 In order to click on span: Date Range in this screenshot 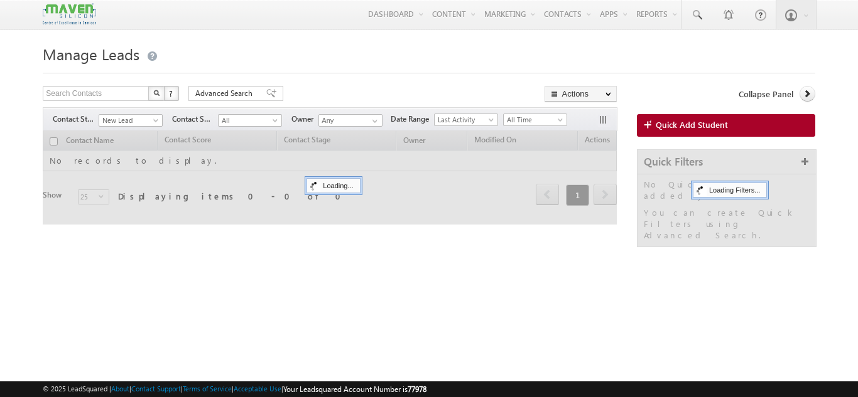, I will do `click(412, 119)`.